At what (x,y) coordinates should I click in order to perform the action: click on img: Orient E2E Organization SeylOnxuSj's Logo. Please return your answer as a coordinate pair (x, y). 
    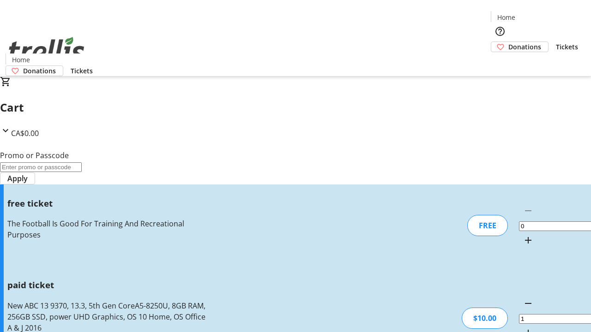
    Looking at the image, I should click on (47, 50).